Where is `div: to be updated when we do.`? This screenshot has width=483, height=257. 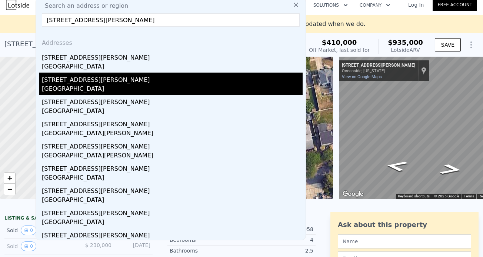
div: to be updated when we do. is located at coordinates (307, 24).